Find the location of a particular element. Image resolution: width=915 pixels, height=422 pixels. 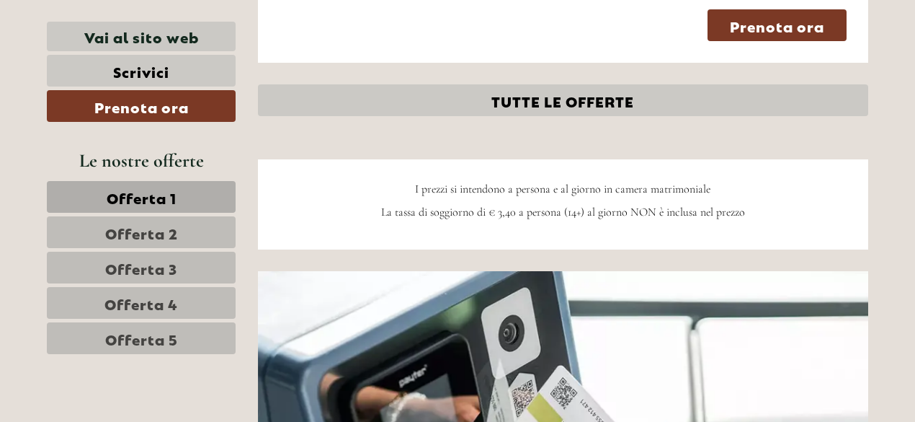

a: TUTTE LE OFFERTE is located at coordinates (563, 100).